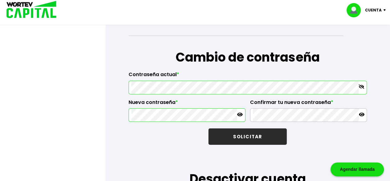  What do you see at coordinates (248, 136) in the screenshot?
I see `button: SOLICITAR` at bounding box center [248, 136].